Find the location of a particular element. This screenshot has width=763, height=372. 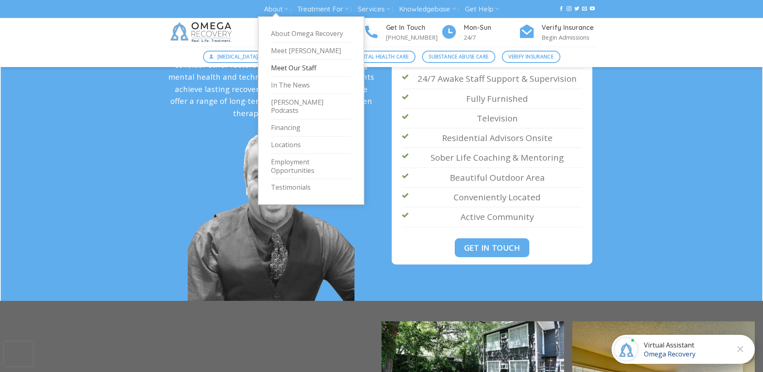

a: Testimonials is located at coordinates (311, 187).